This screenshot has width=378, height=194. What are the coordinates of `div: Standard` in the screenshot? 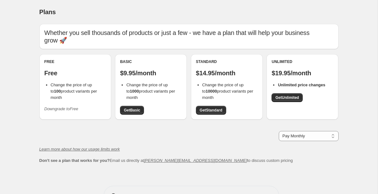 It's located at (227, 62).